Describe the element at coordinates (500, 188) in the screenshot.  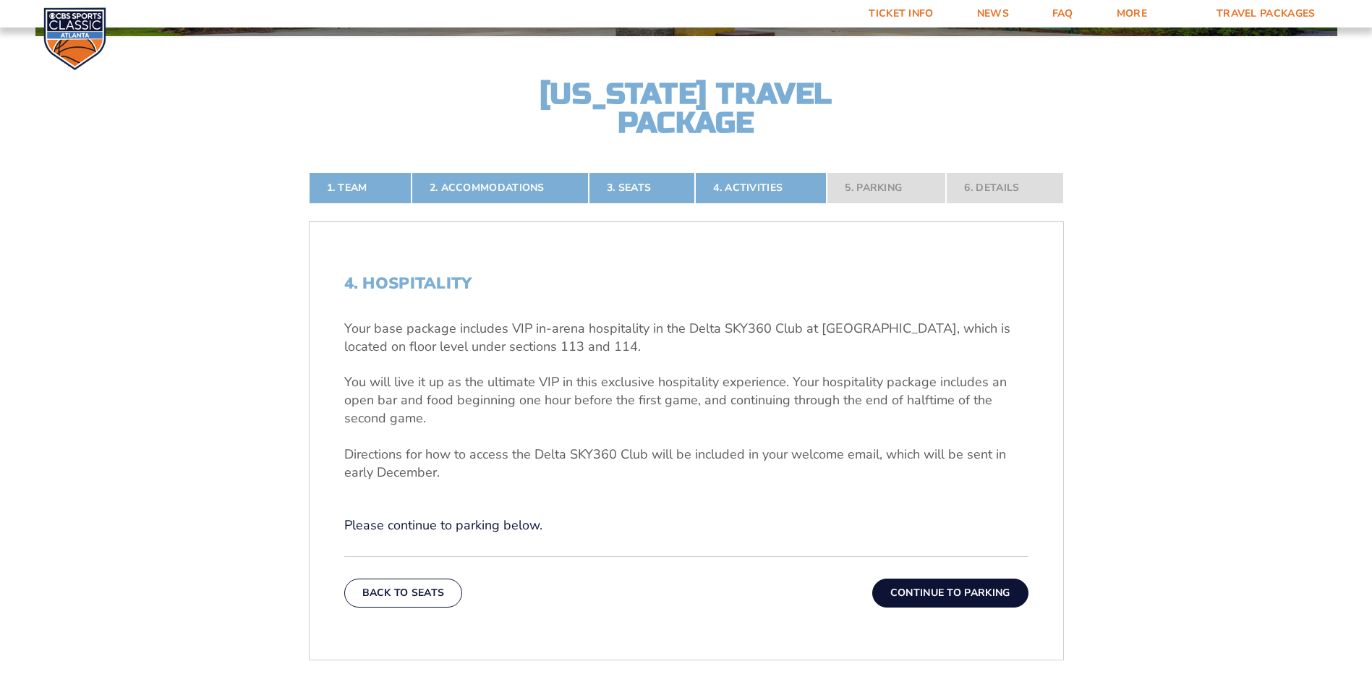
I see `a: 2. Accommodations` at that location.